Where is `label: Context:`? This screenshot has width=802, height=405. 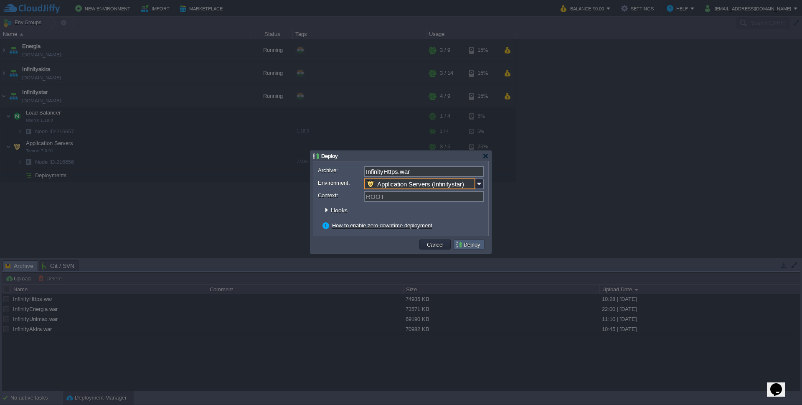
label: Context: is located at coordinates (340, 195).